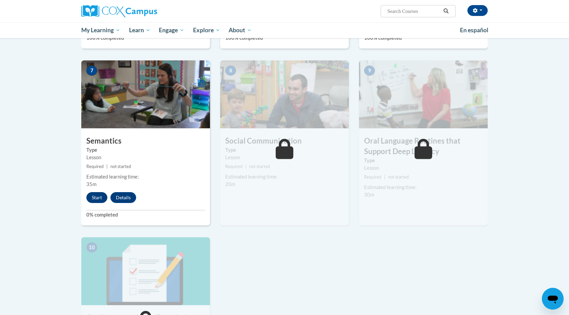 Image resolution: width=569 pixels, height=315 pixels. I want to click on span: 9, so click(370, 71).